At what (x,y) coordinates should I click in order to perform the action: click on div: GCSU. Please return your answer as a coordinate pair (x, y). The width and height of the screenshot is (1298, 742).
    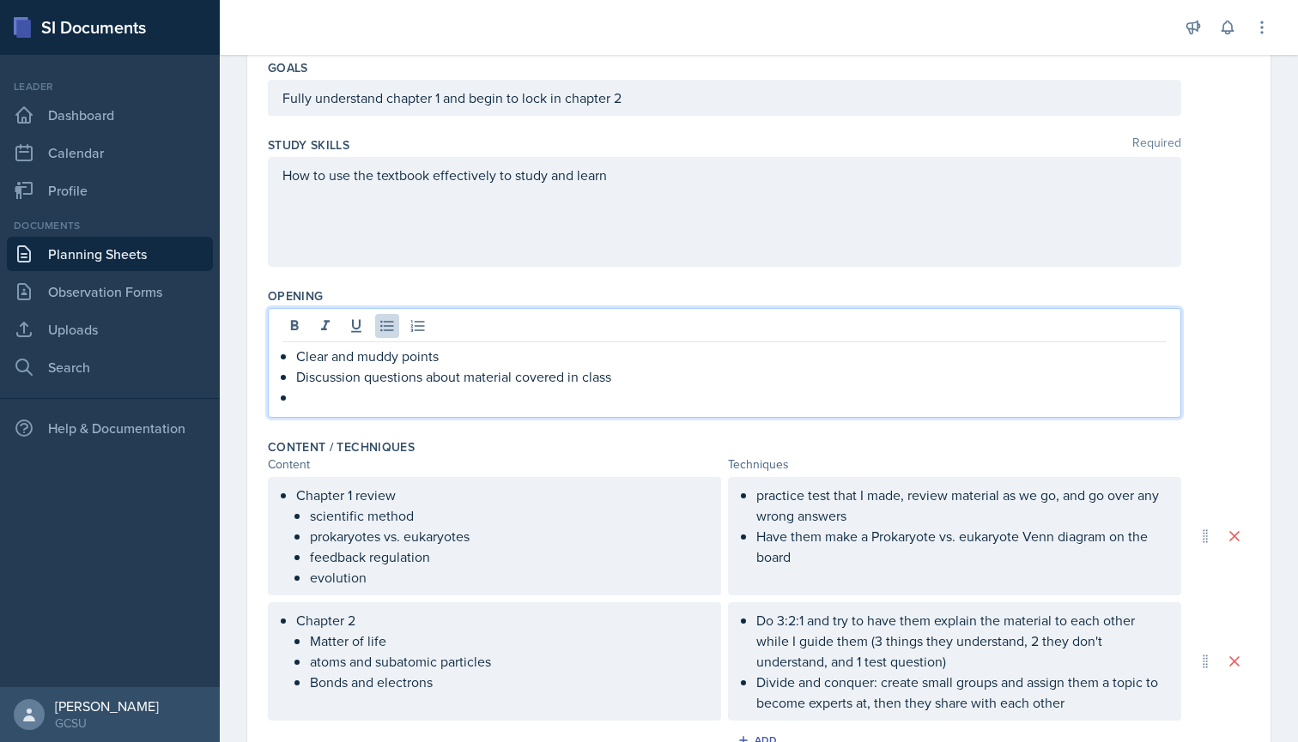
    Looking at the image, I should click on (106, 723).